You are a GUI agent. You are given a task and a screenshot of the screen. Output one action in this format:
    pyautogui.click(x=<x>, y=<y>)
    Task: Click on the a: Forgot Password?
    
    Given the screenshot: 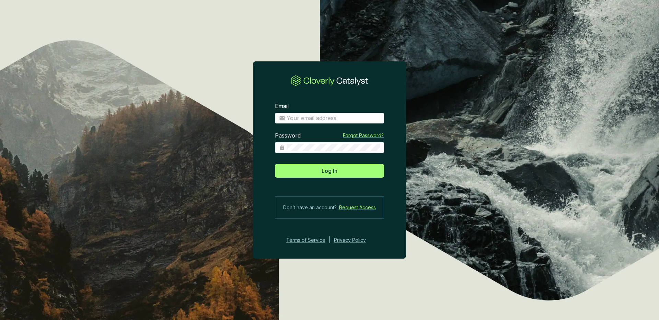 What is the action you would take?
    pyautogui.click(x=363, y=136)
    